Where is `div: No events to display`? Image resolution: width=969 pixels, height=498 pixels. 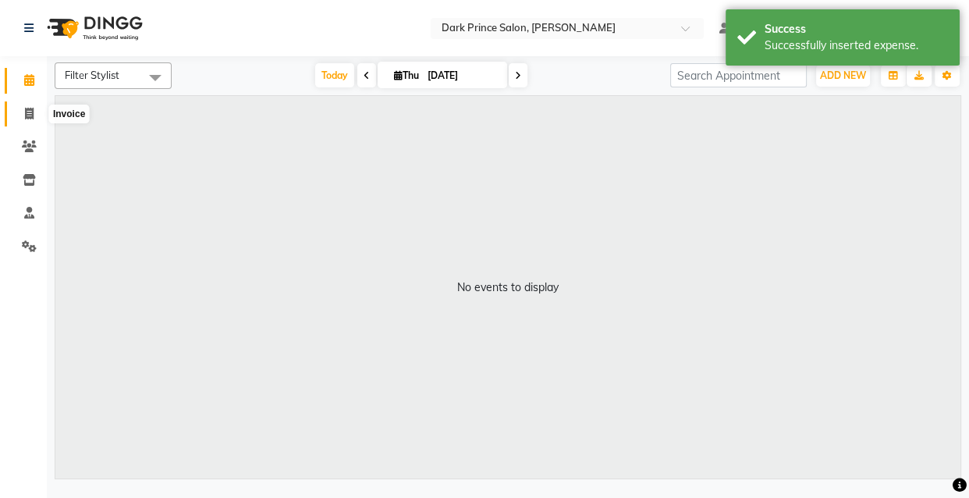
div: No events to display is located at coordinates (508, 287).